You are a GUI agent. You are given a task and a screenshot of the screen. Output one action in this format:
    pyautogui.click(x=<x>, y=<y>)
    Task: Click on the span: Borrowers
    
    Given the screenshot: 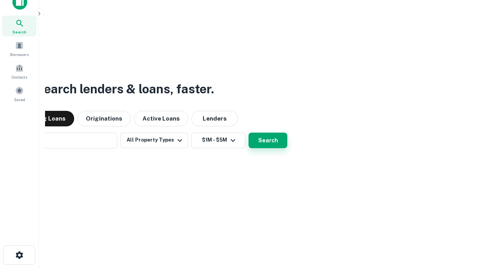 What is the action you would take?
    pyautogui.click(x=19, y=54)
    